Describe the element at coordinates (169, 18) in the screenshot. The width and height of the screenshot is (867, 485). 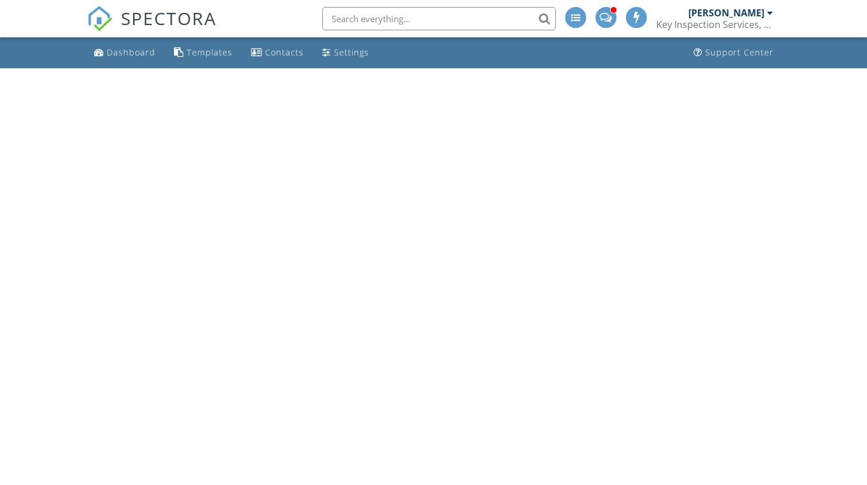
I see `span: SPECTORA` at that location.